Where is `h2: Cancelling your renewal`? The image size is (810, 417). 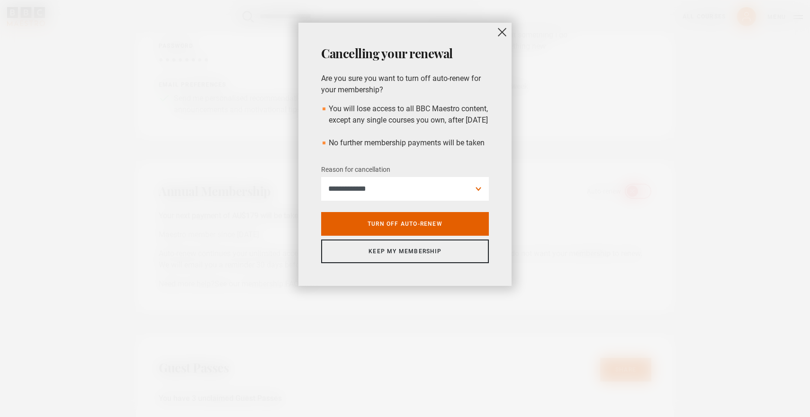 h2: Cancelling your renewal is located at coordinates (405, 54).